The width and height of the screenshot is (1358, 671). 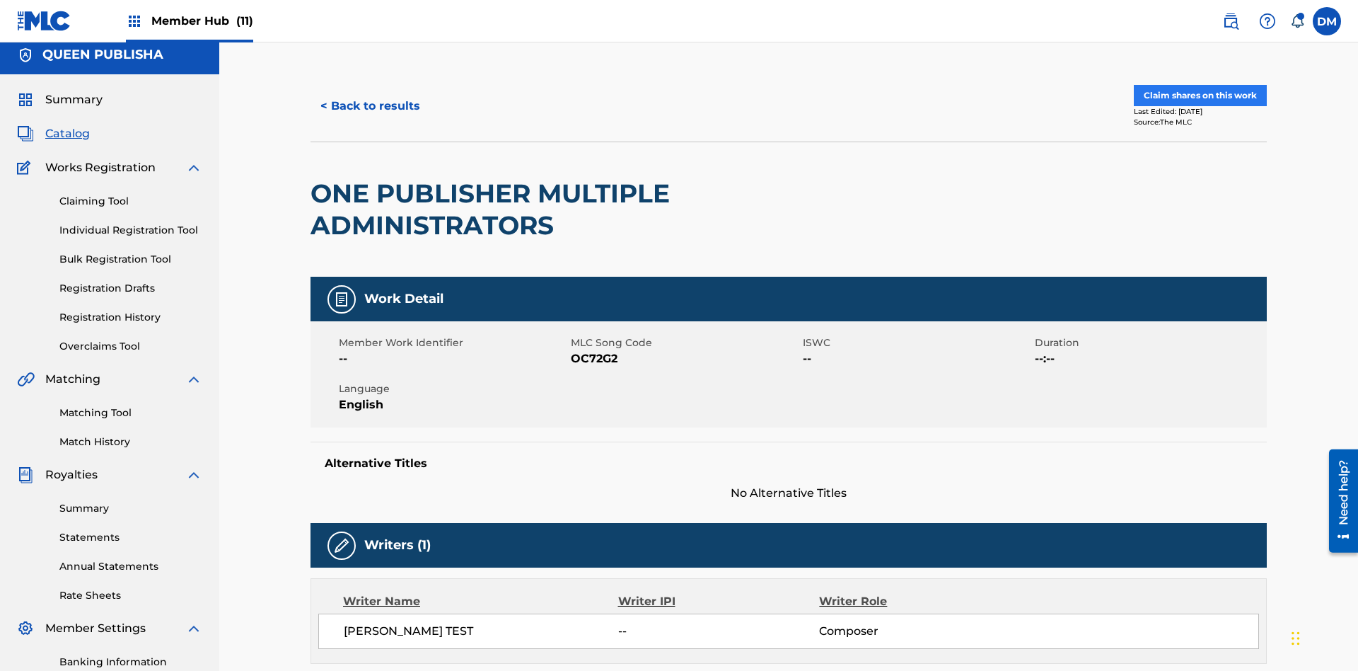 What do you see at coordinates (1323, 637) in the screenshot?
I see `div: Chat Widget` at bounding box center [1323, 637].